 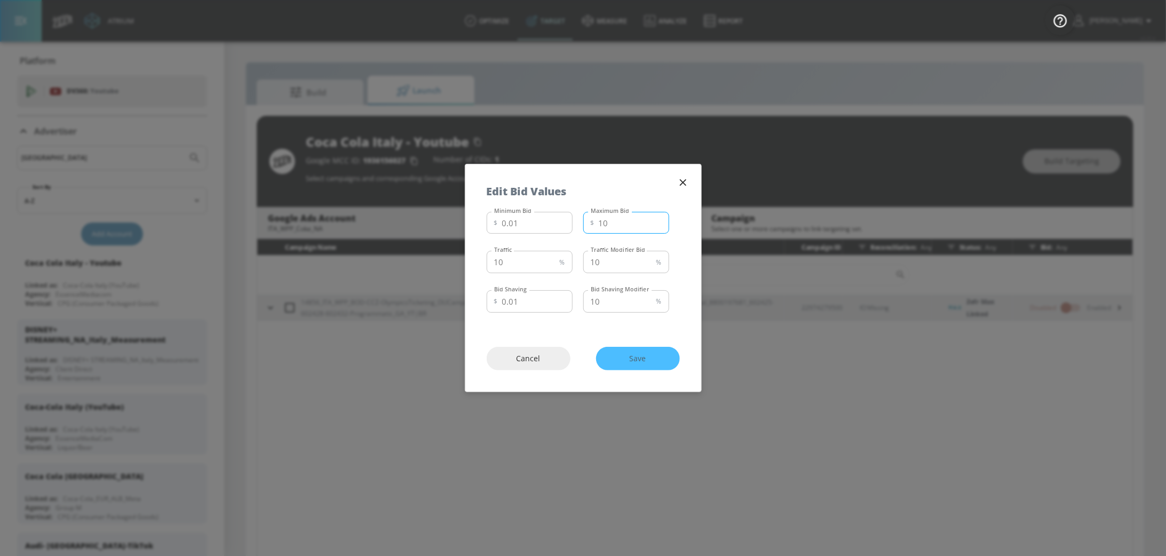 What do you see at coordinates (1060, 20) in the screenshot?
I see `button: Open Resource Center` at bounding box center [1060, 20].